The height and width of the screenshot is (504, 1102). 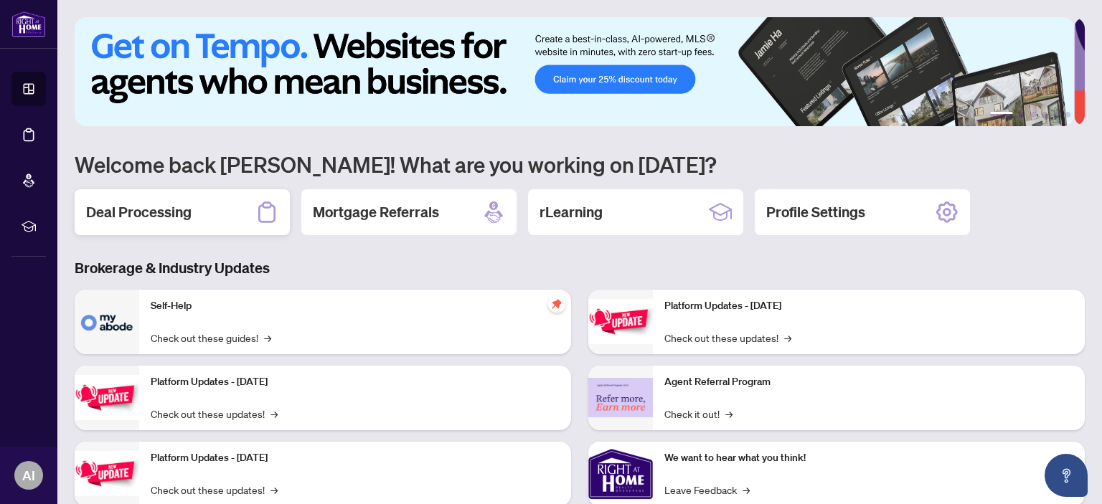 I want to click on img: Slide 0, so click(x=574, y=72).